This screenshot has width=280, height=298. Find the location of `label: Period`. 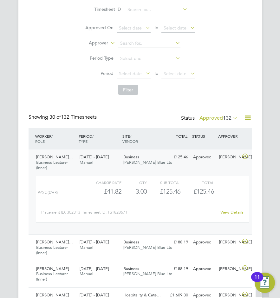

label: Period is located at coordinates (99, 73).